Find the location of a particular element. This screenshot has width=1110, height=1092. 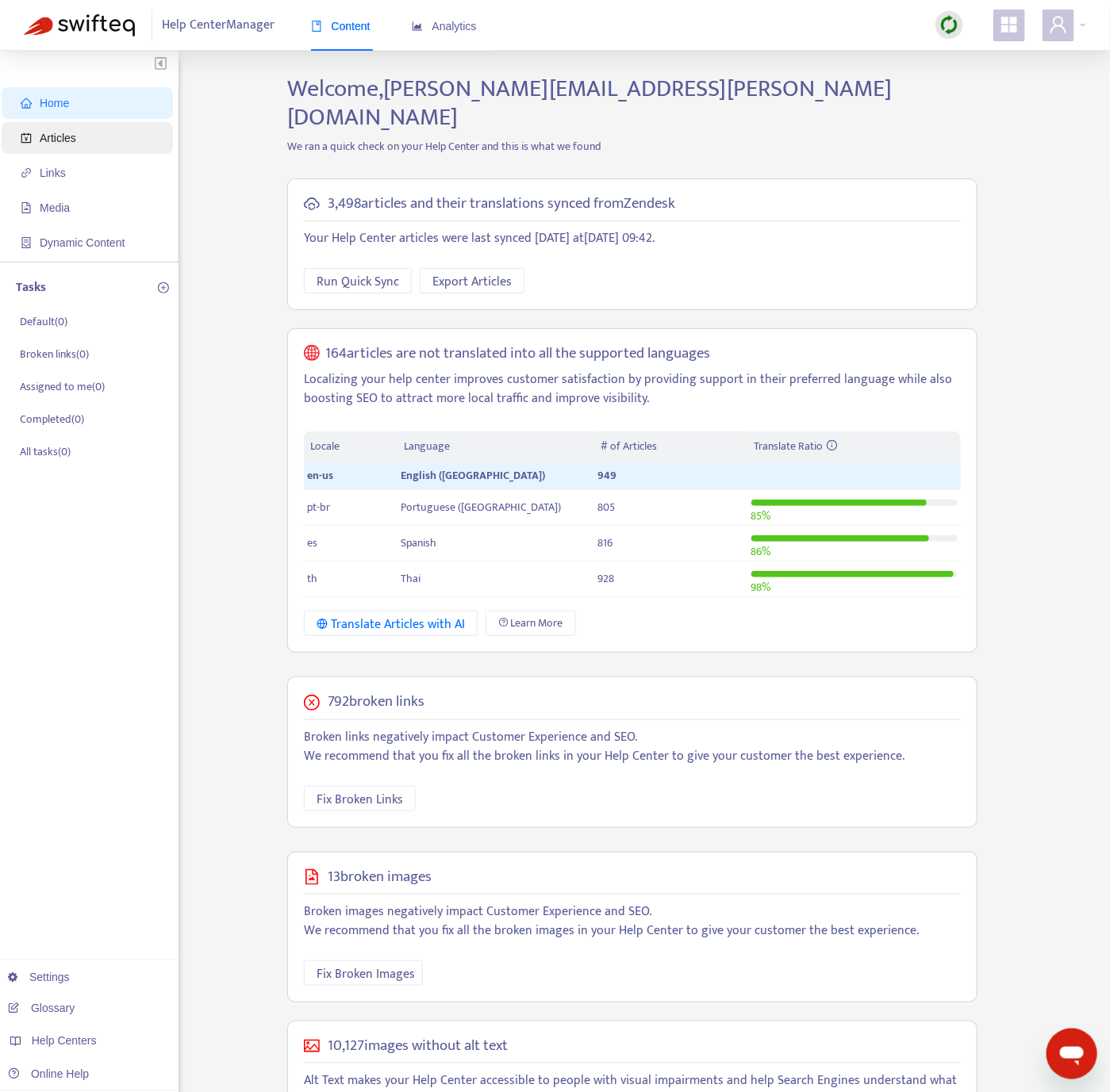

span: 98 % is located at coordinates (761, 588).